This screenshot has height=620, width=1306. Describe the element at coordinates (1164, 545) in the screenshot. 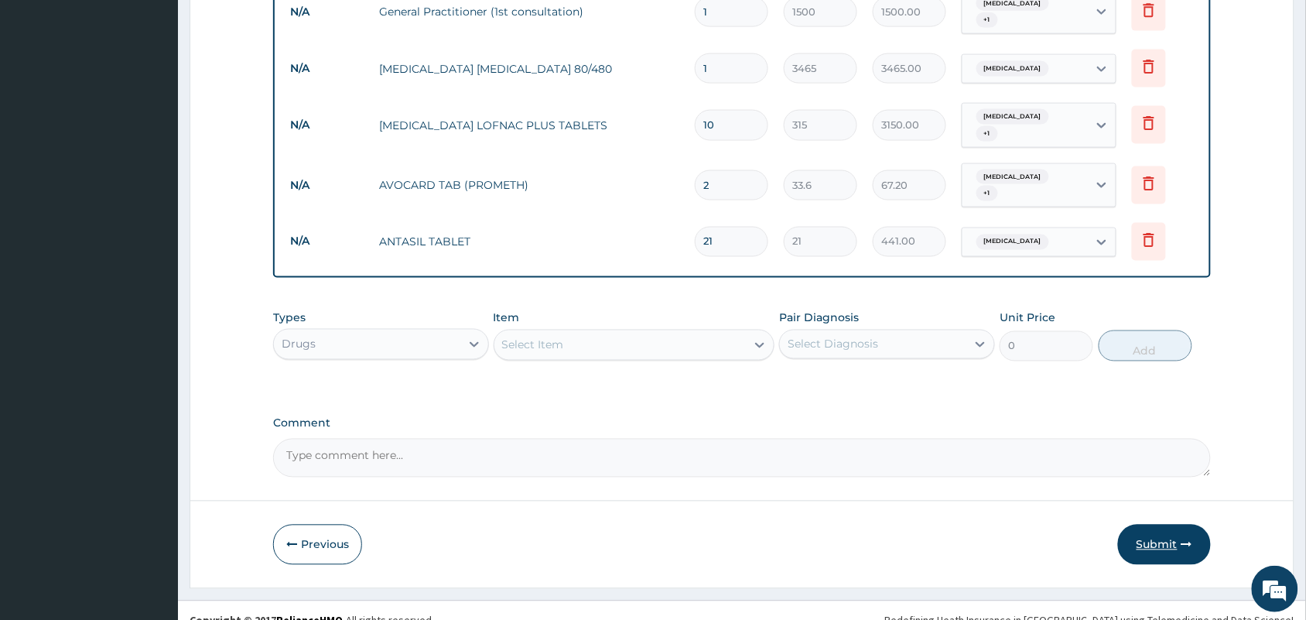

I see `button: Submit` at that location.